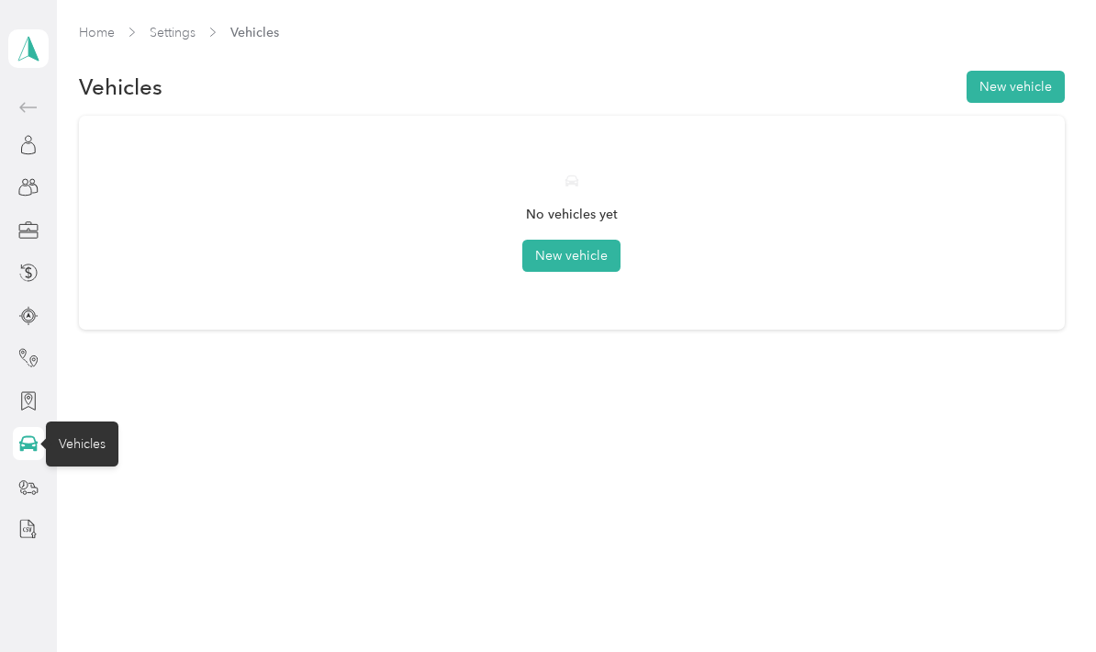  Describe the element at coordinates (96, 32) in the screenshot. I see `a: Home` at that location.